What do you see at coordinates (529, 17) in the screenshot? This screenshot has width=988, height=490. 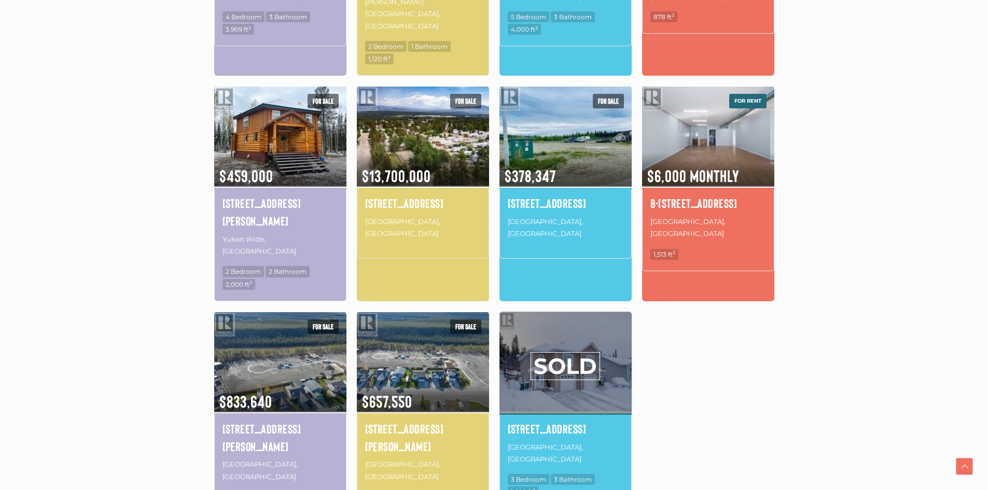 I see `span: 5 Bedroom` at bounding box center [529, 17].